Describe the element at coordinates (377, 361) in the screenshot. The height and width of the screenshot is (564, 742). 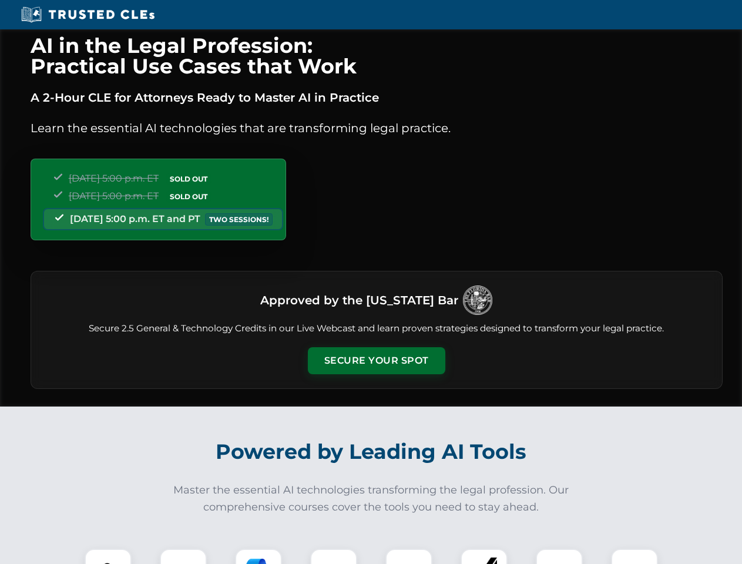
I see `button: Secure Your Spot` at that location.